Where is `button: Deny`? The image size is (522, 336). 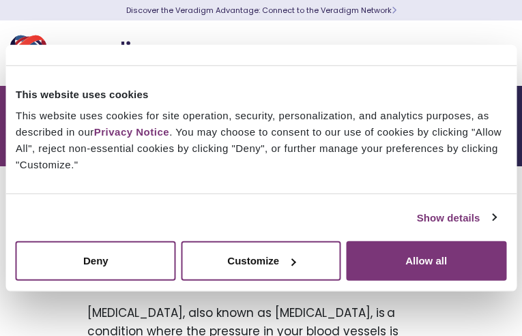 button: Deny is located at coordinates (96, 261).